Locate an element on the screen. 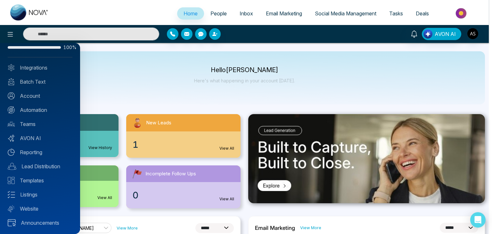  img: Automation.svg is located at coordinates (11, 110).